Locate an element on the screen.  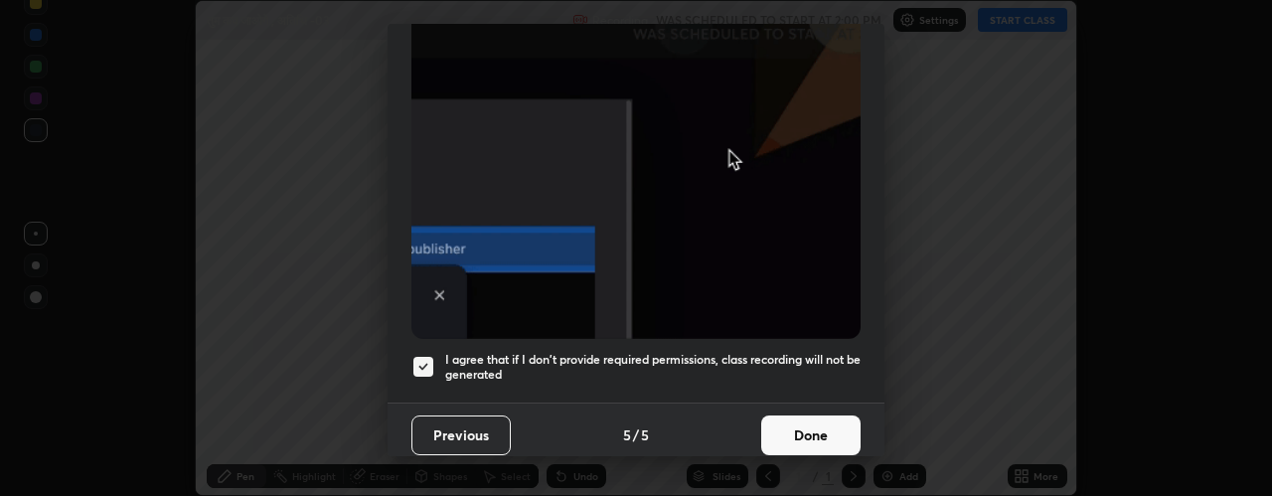
button: Previous is located at coordinates (461, 435).